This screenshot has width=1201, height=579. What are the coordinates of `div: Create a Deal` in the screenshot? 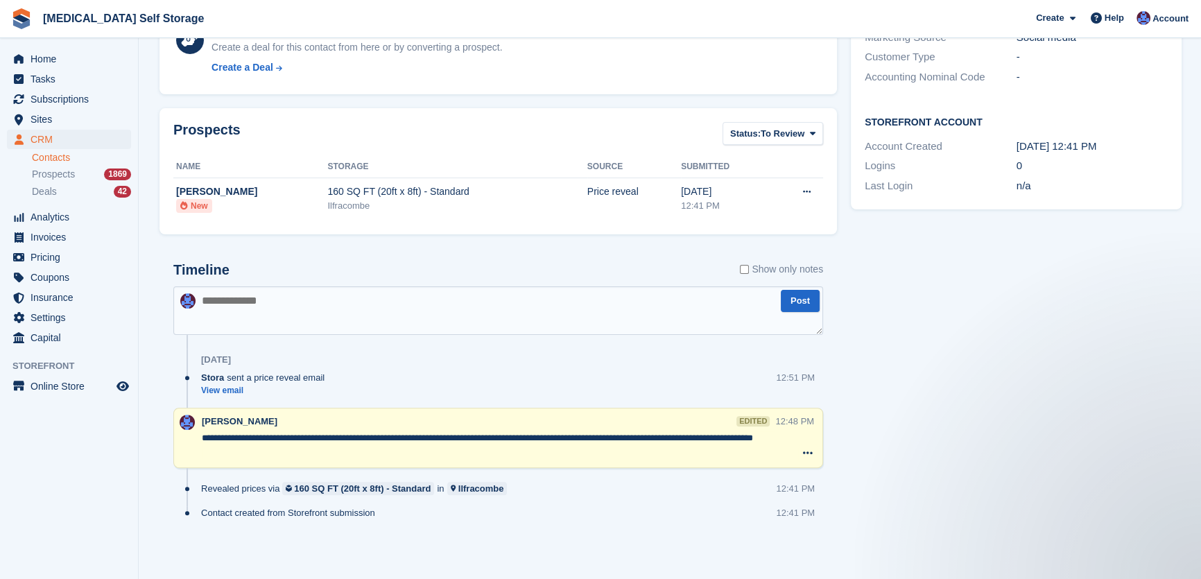 It's located at (242, 67).